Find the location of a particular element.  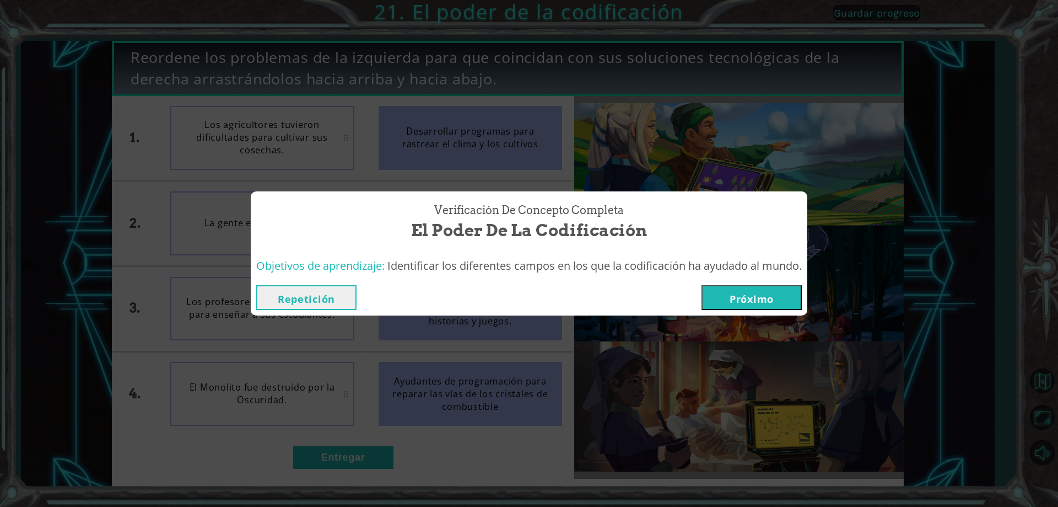

font: Repetición is located at coordinates (307, 299).